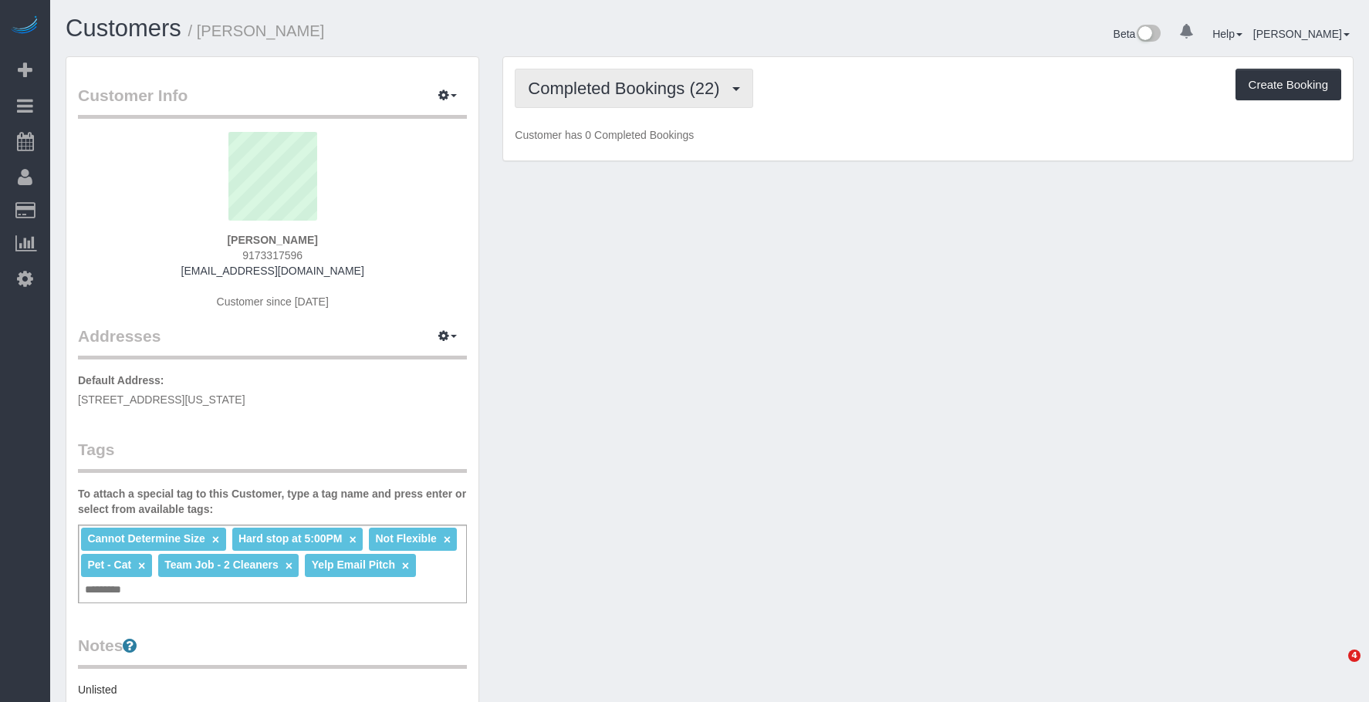  What do you see at coordinates (221, 565) in the screenshot?
I see `span: Team Job - 2 Cleaners` at bounding box center [221, 565].